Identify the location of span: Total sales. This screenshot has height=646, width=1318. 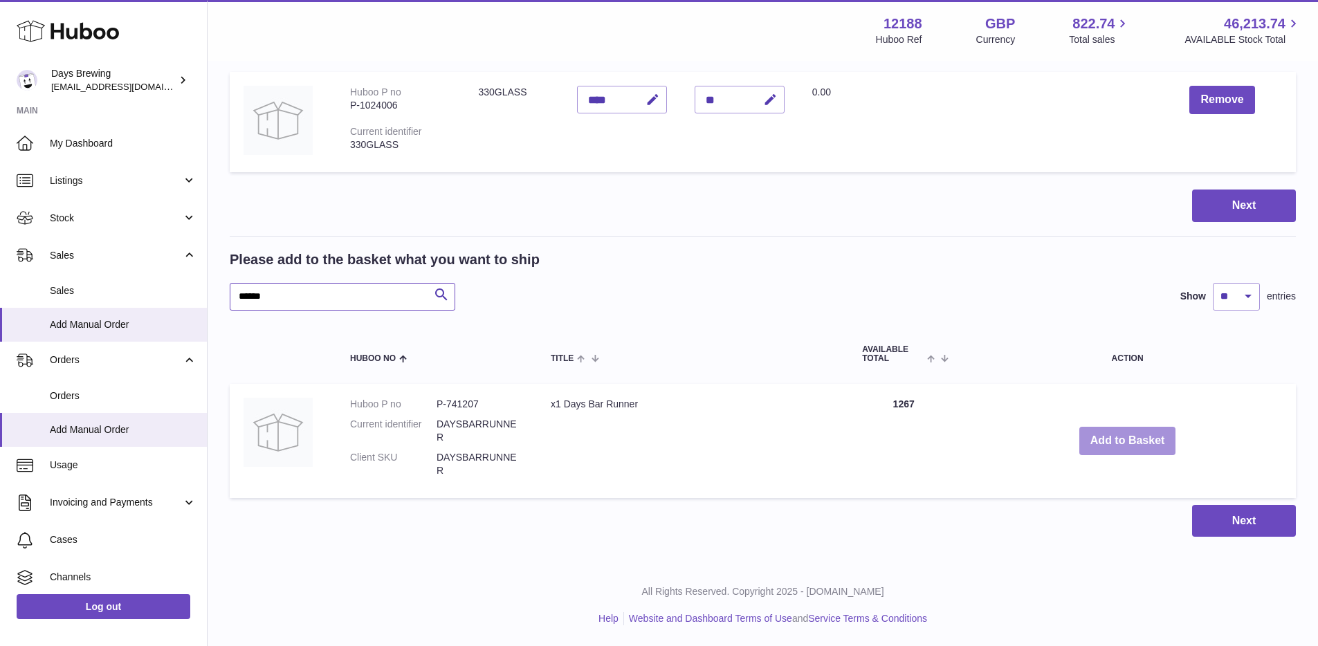
(1099, 39).